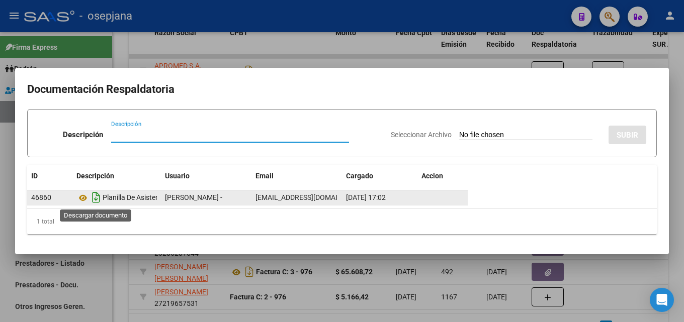 Image resolution: width=684 pixels, height=322 pixels. What do you see at coordinates (95, 176) in the screenshot?
I see `span: Descripción` at bounding box center [95, 176].